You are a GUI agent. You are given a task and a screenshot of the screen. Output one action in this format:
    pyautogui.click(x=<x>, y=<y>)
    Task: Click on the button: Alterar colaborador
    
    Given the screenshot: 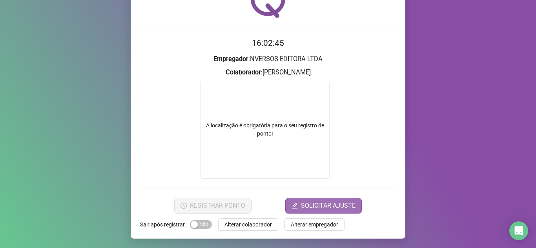 What is the action you would take?
    pyautogui.click(x=248, y=225)
    